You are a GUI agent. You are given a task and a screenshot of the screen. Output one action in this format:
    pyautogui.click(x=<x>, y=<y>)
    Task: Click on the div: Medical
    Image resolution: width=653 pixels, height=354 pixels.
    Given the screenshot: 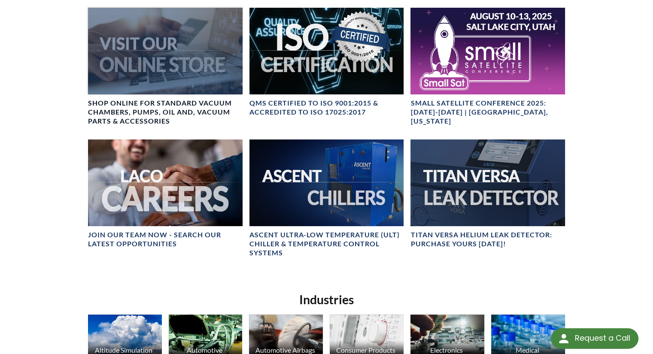 What is the action you would take?
    pyautogui.click(x=527, y=350)
    